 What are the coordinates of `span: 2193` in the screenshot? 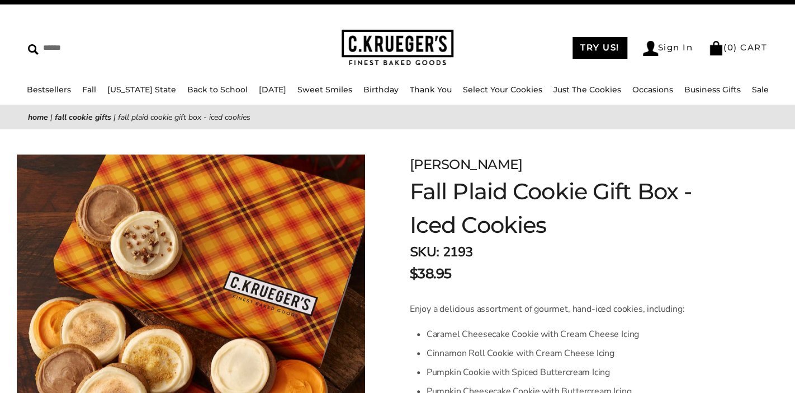 It's located at (457, 252).